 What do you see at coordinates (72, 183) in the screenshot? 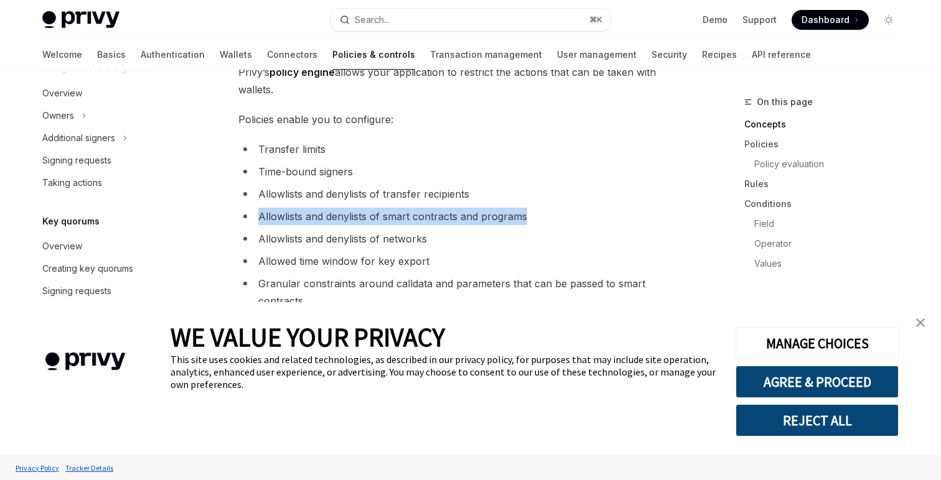
I see `div: Taking actions` at bounding box center [72, 183].